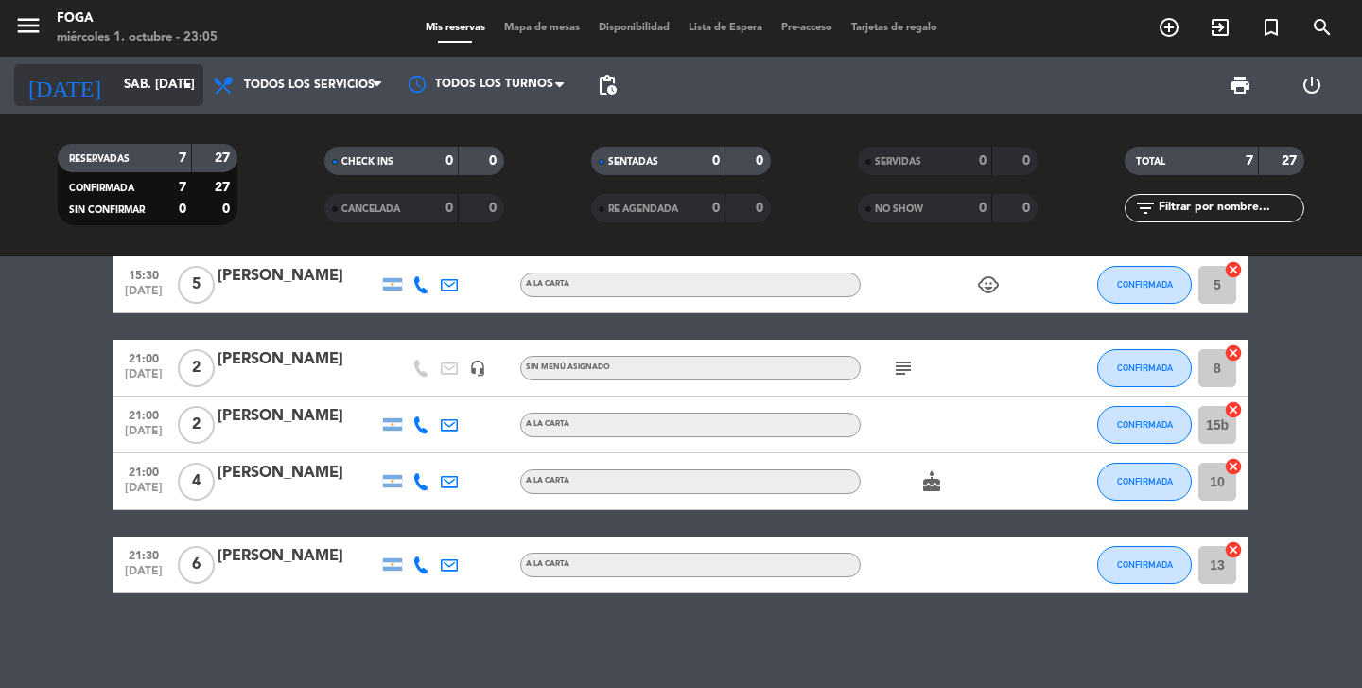  I want to click on button: menu, so click(28, 28).